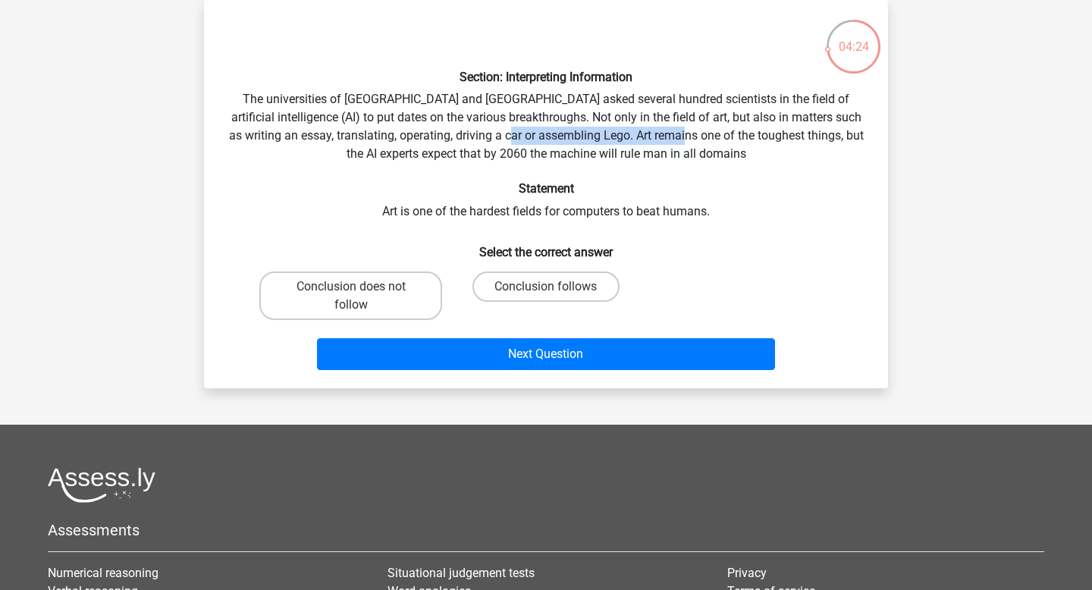 The image size is (1092, 590). What do you see at coordinates (546, 354) in the screenshot?
I see `button: Next Question` at bounding box center [546, 354].